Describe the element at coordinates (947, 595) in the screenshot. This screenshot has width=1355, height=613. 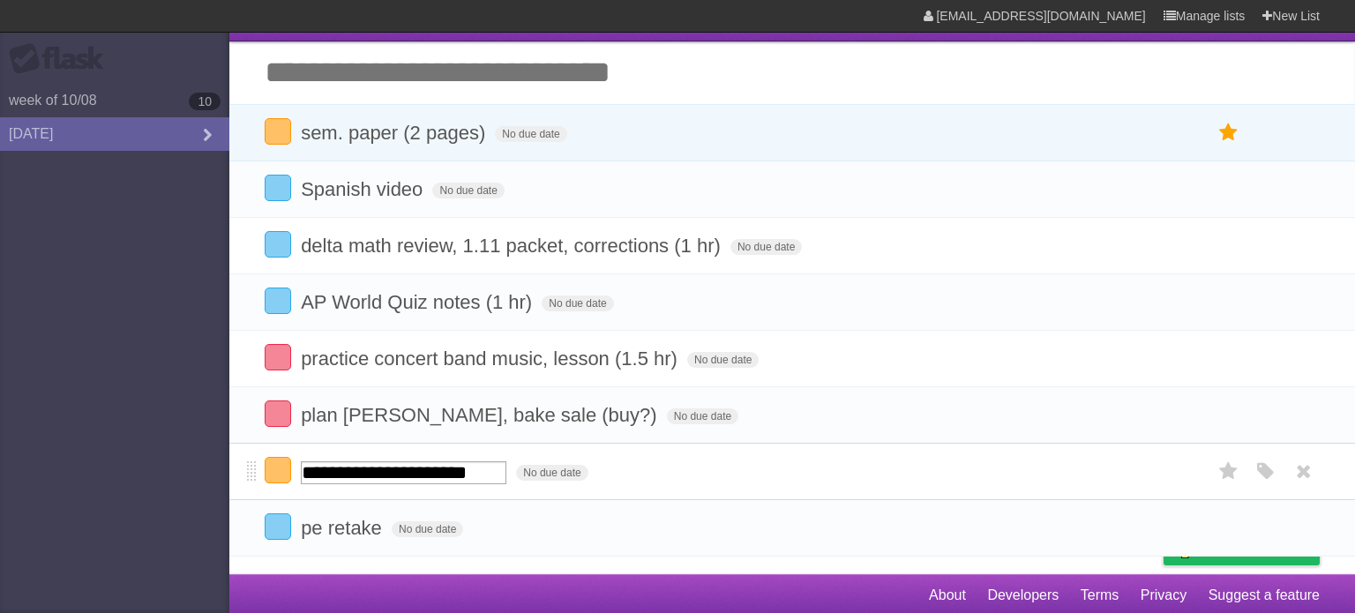
I see `a: About` at that location.